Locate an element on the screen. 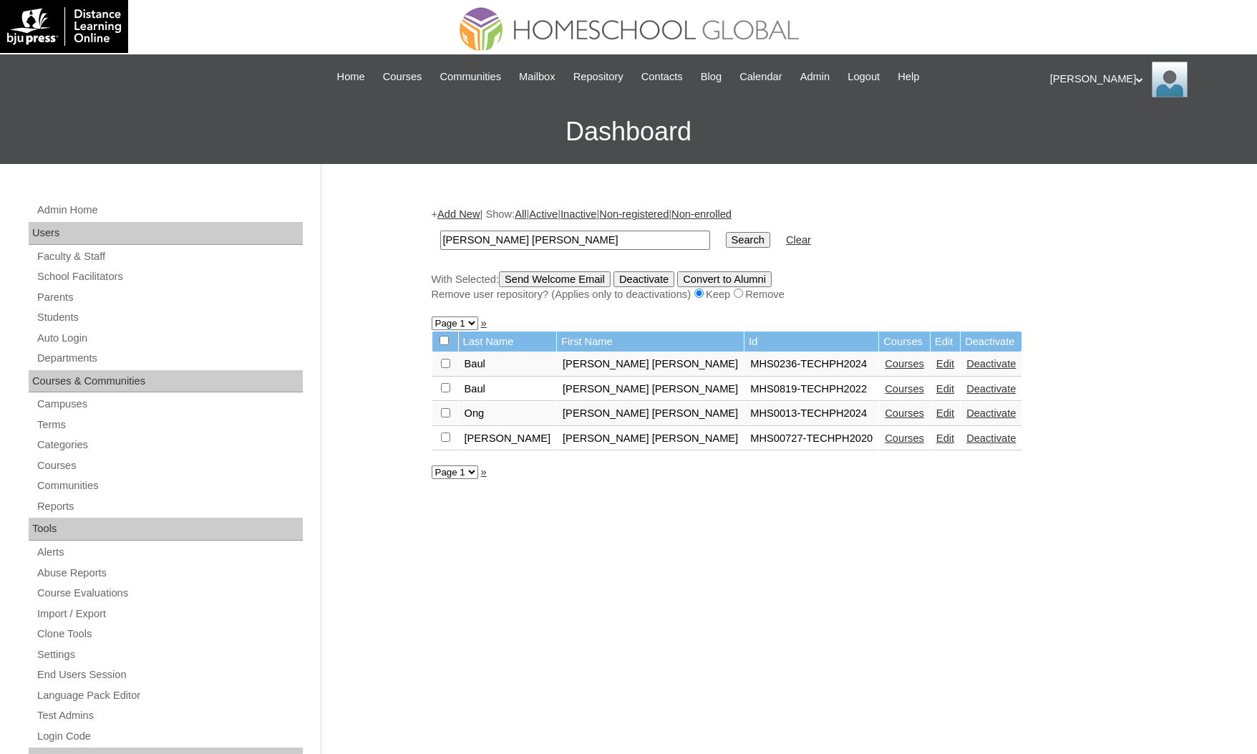 The width and height of the screenshot is (1257, 754). td: MHS0819-TECHPH2022 is located at coordinates (811, 389).